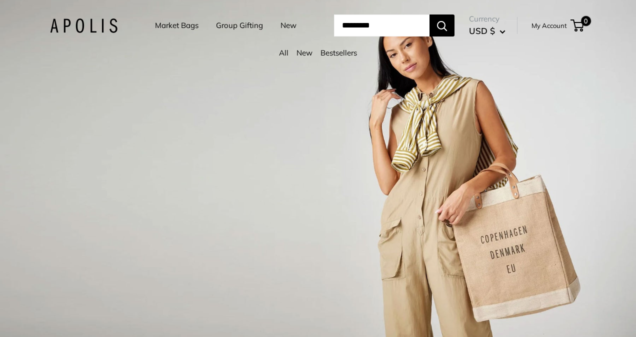  Describe the element at coordinates (487, 31) in the screenshot. I see `button: USD $` at that location.